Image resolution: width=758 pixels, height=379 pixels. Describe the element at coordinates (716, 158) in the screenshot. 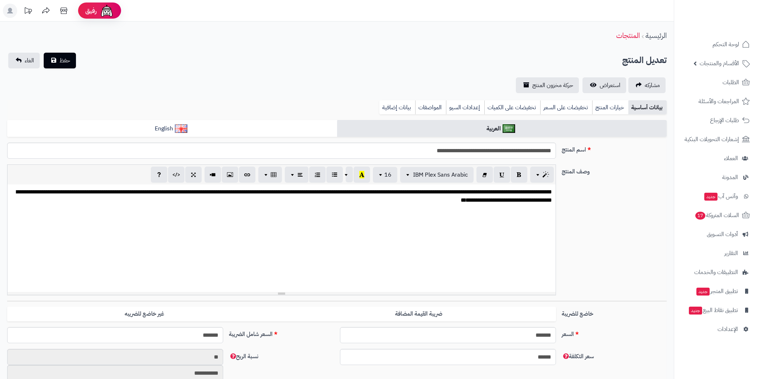

I see `a: العملاء` at that location.